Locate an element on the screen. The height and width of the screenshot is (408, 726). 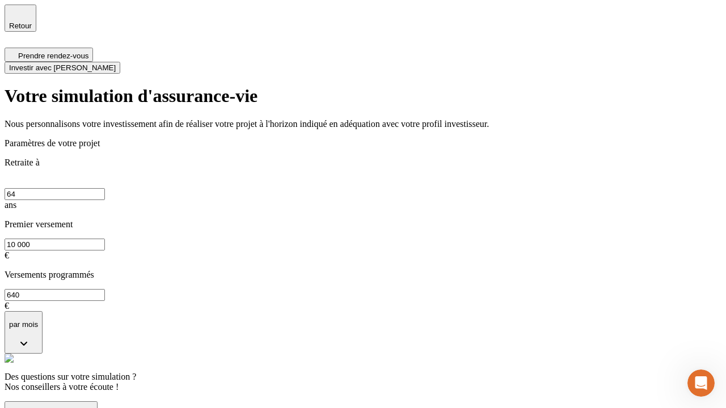
button: par mois is located at coordinates (23, 332).